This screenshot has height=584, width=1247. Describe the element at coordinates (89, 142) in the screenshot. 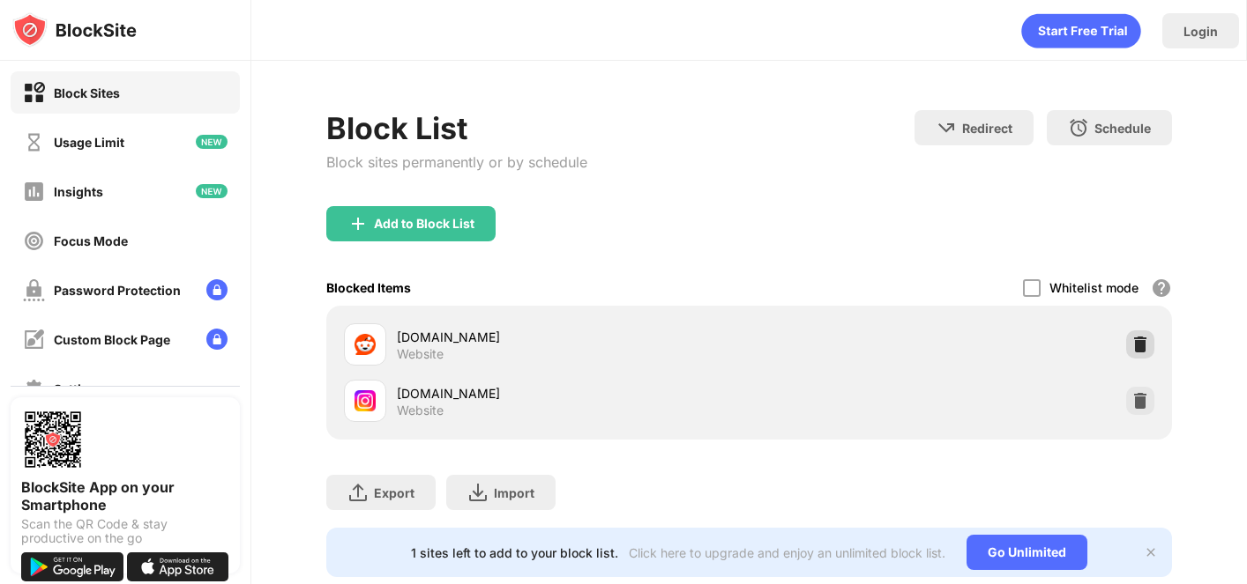

I see `div: Usage Limit` at that location.